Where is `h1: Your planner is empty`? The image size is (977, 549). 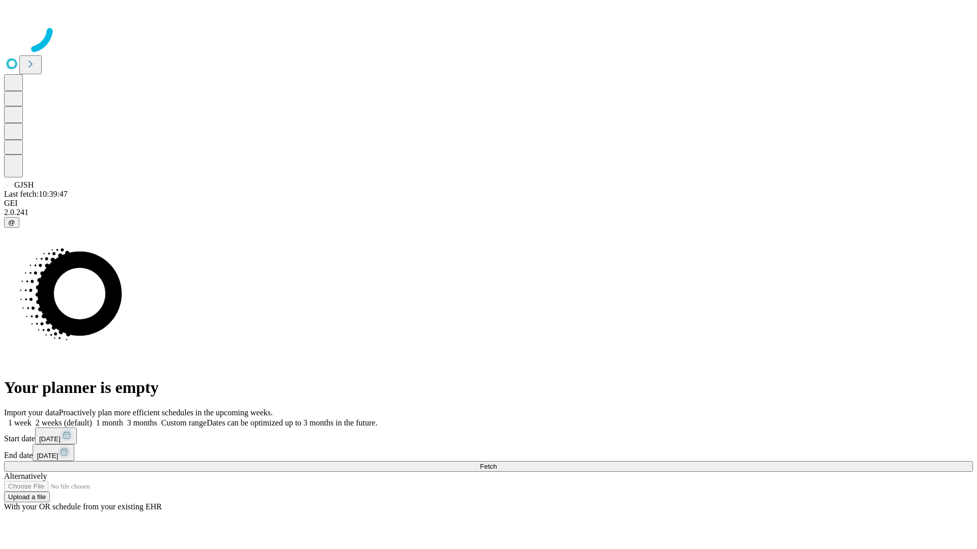
h1: Your planner is empty is located at coordinates (488, 388).